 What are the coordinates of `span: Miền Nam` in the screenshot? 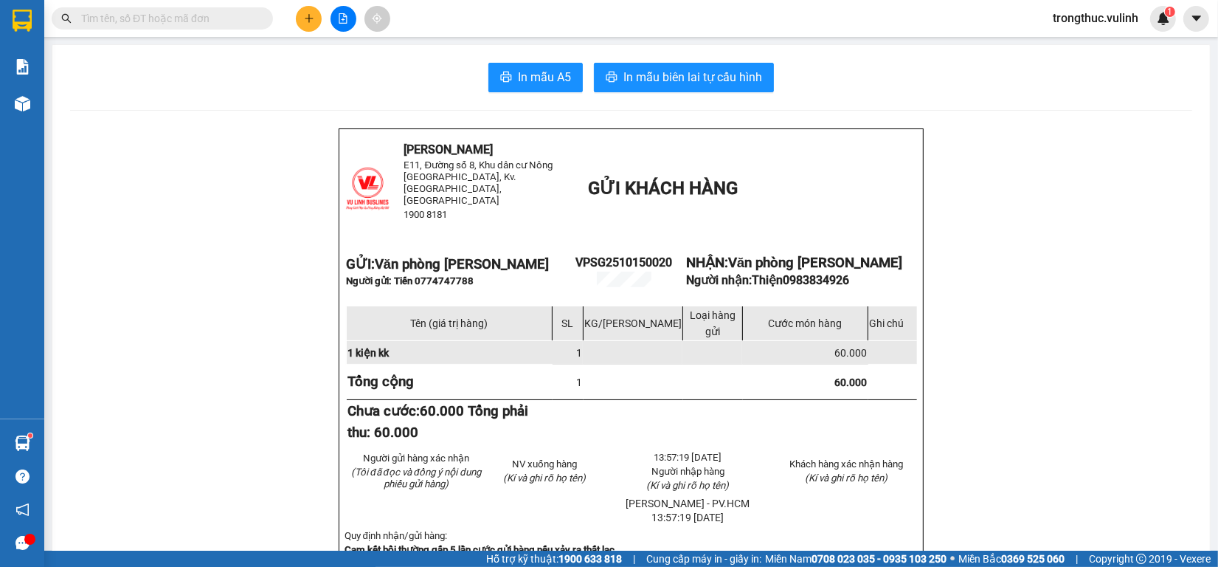 It's located at (856, 559).